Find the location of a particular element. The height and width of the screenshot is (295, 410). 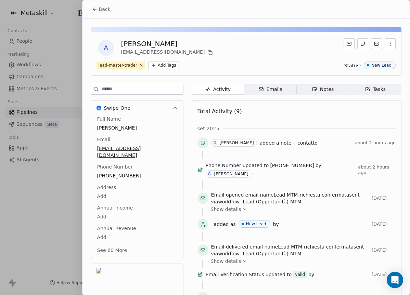

img: Swipe One is located at coordinates (99, 108).